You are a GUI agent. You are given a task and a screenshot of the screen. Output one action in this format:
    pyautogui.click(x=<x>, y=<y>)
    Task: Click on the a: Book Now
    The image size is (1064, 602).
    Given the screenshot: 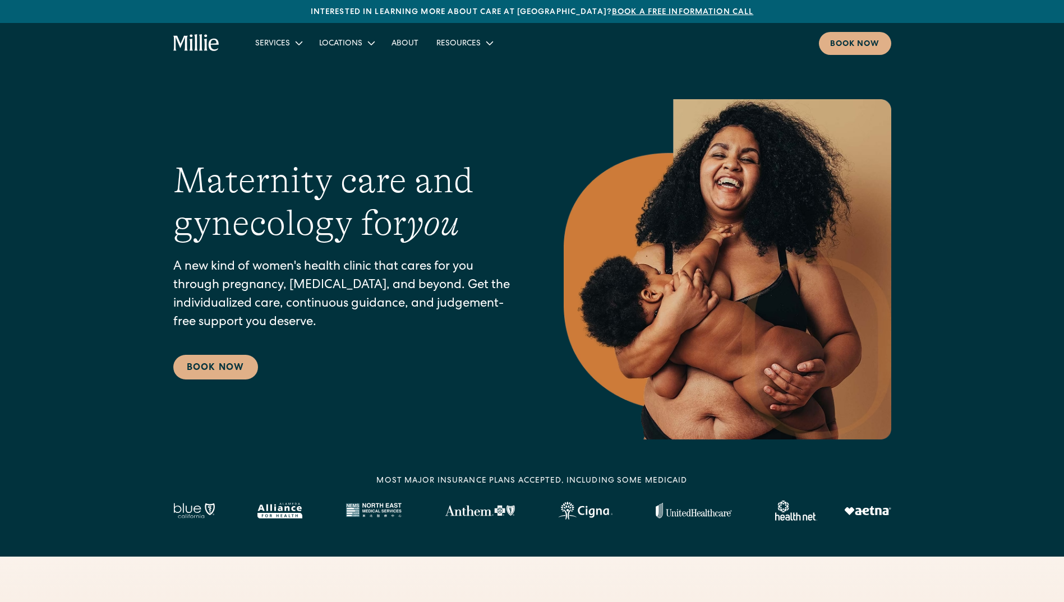 What is the action you would take?
    pyautogui.click(x=215, y=367)
    